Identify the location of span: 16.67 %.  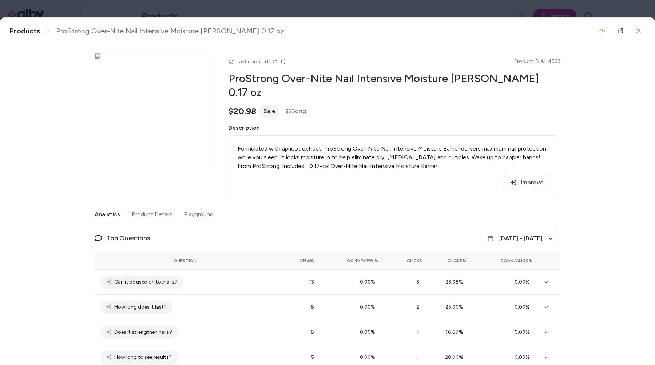
(456, 332).